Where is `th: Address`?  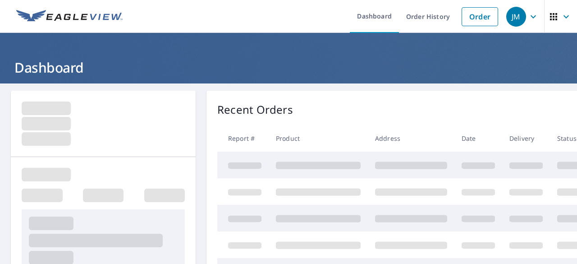
th: Address is located at coordinates (411, 138).